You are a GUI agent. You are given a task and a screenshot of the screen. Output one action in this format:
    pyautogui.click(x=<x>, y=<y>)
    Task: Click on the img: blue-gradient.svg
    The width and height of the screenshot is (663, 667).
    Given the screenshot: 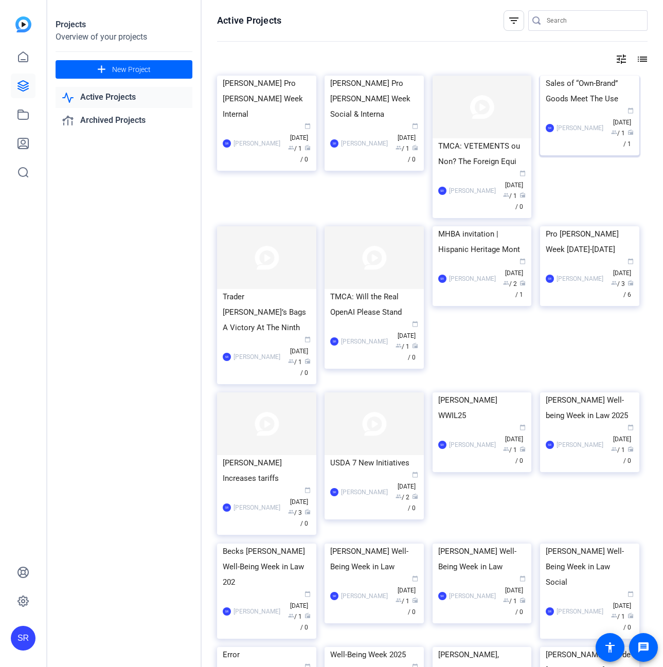 What is the action you would take?
    pyautogui.click(x=23, y=24)
    